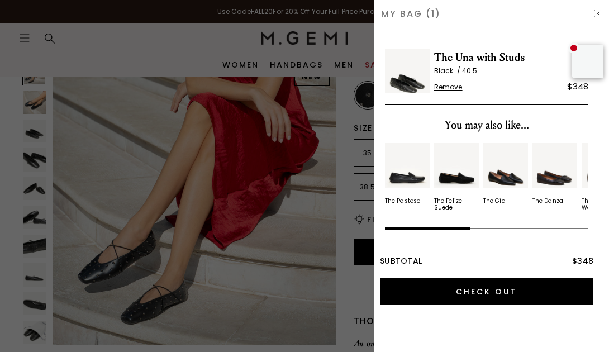 Image resolution: width=609 pixels, height=352 pixels. I want to click on span: Black, so click(448, 70).